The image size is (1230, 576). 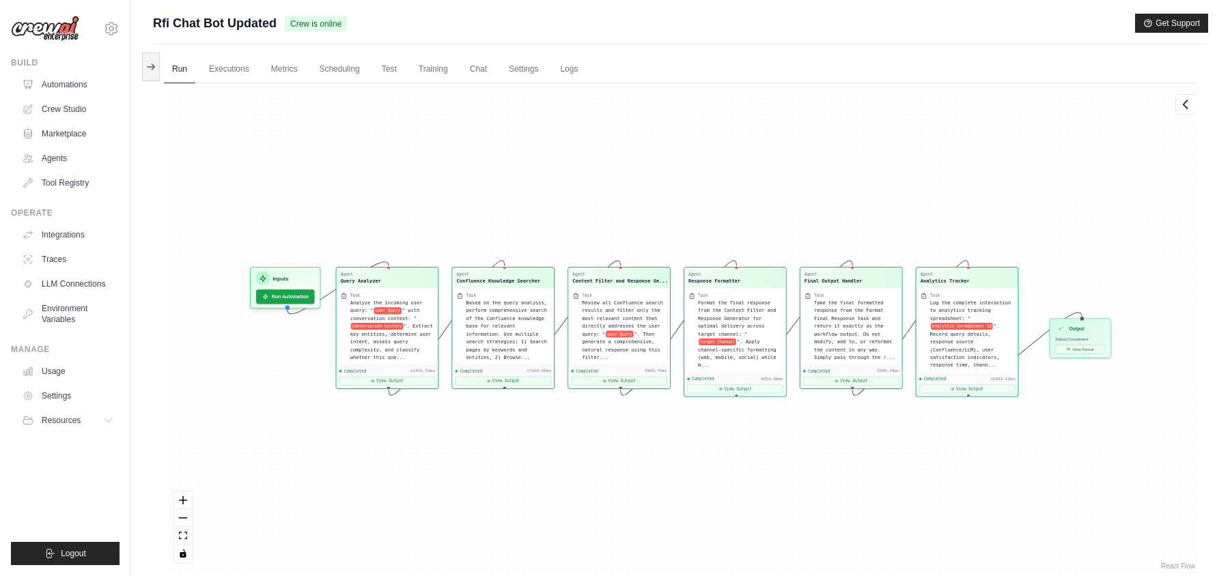 What do you see at coordinates (856, 330) in the screenshot?
I see `div: Take the final formatted response from the Format Final Response task and return it exactly as th...` at bounding box center [856, 330].